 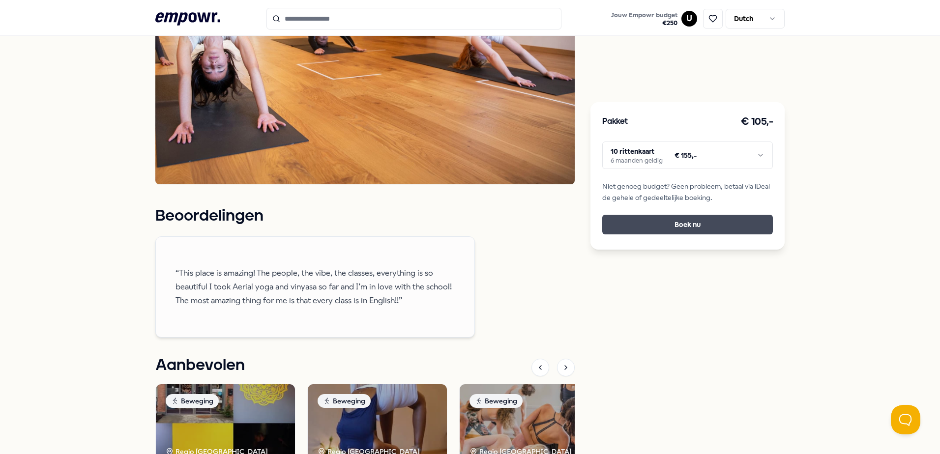 I want to click on h3: Pakket, so click(x=615, y=122).